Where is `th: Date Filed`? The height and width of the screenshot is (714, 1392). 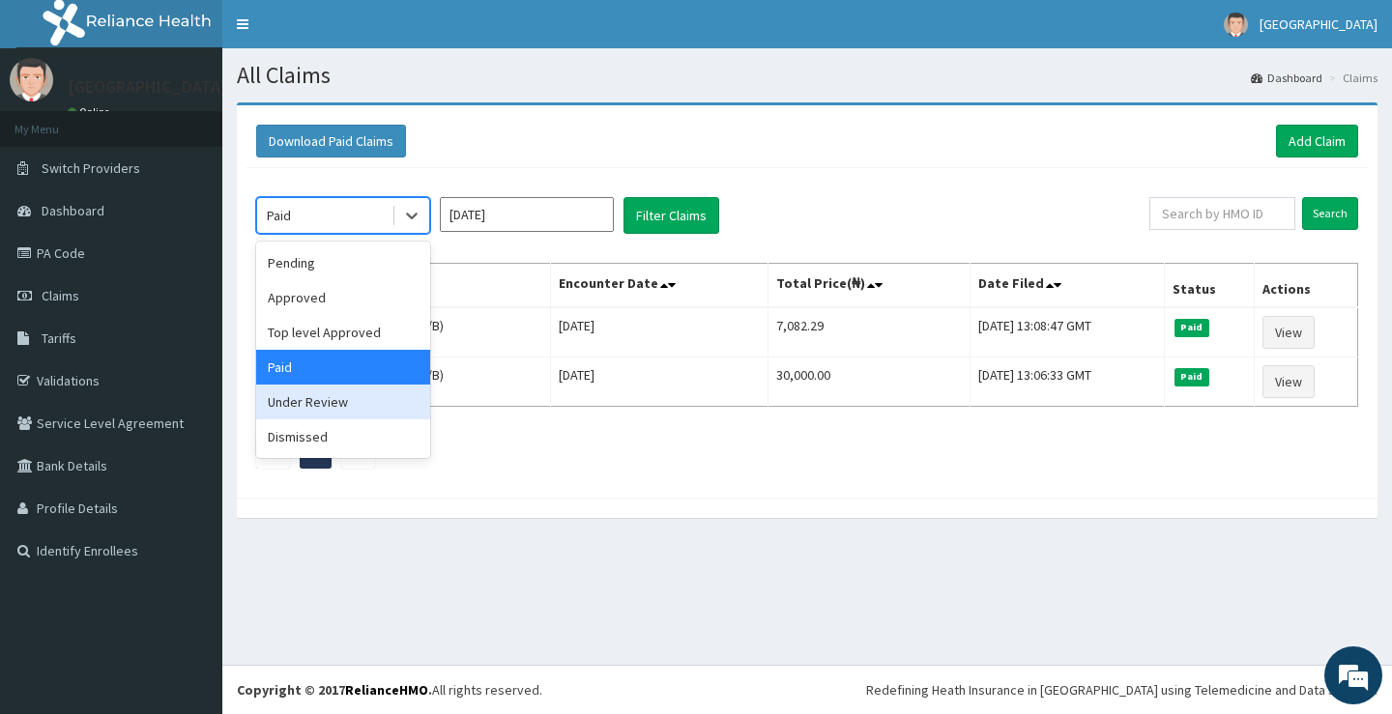 th: Date Filed is located at coordinates (1066, 286).